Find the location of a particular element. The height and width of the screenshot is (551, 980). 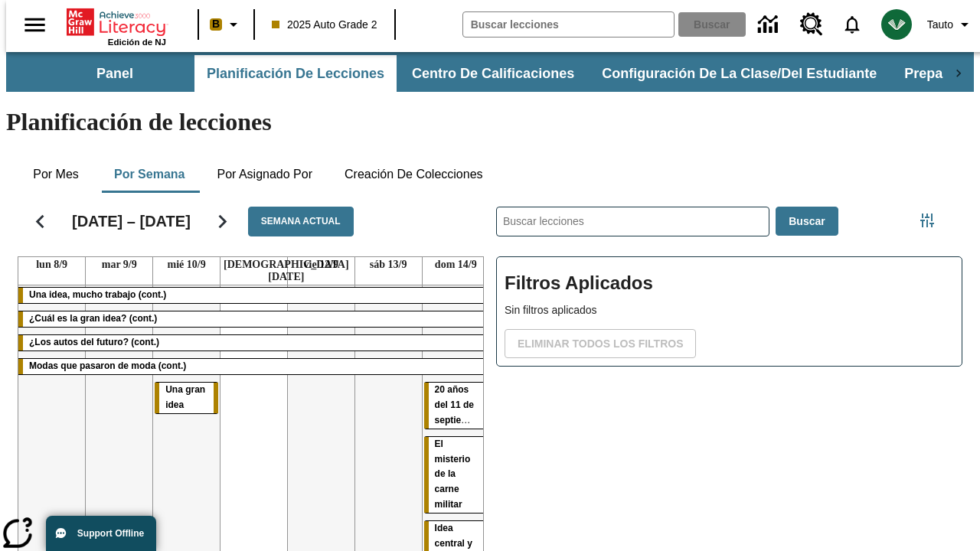

button: Por mes is located at coordinates (56, 175).